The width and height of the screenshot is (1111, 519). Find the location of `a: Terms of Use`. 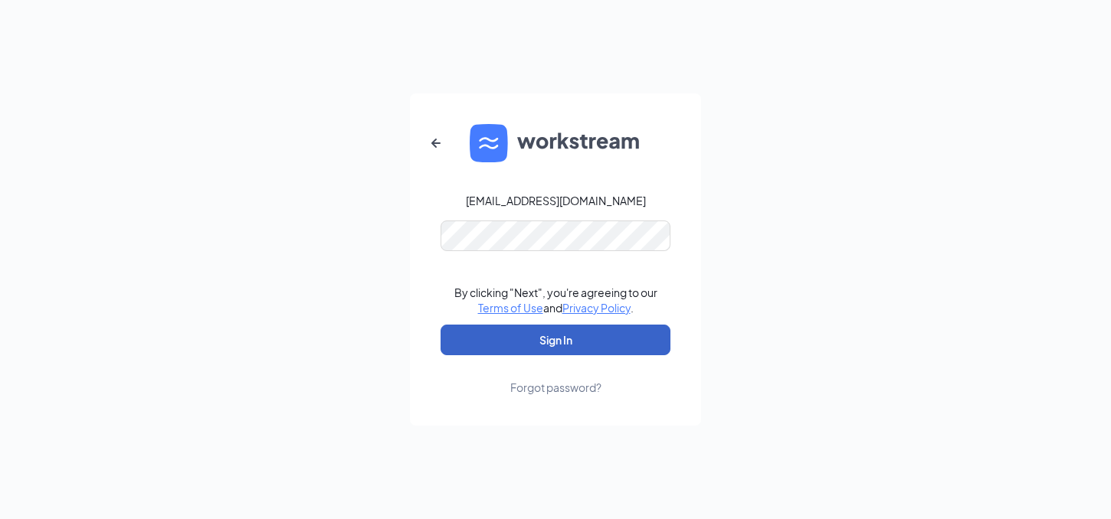

a: Terms of Use is located at coordinates (510, 308).